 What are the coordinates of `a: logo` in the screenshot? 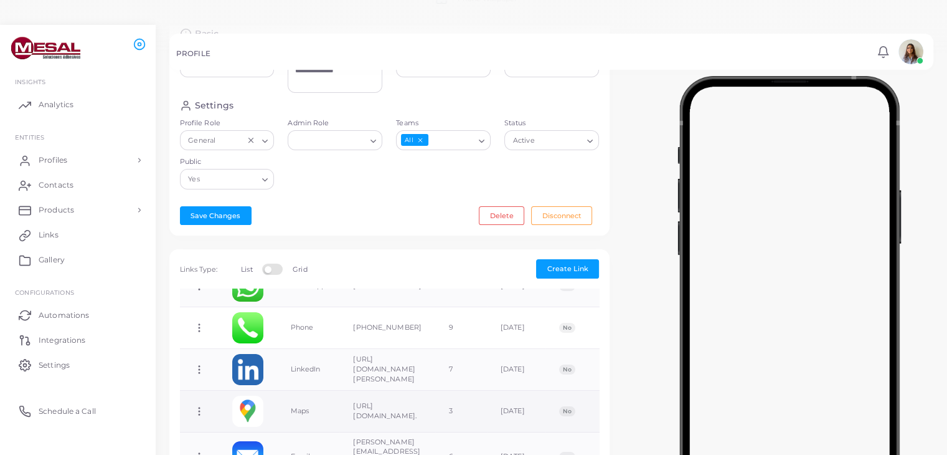 It's located at (45, 48).